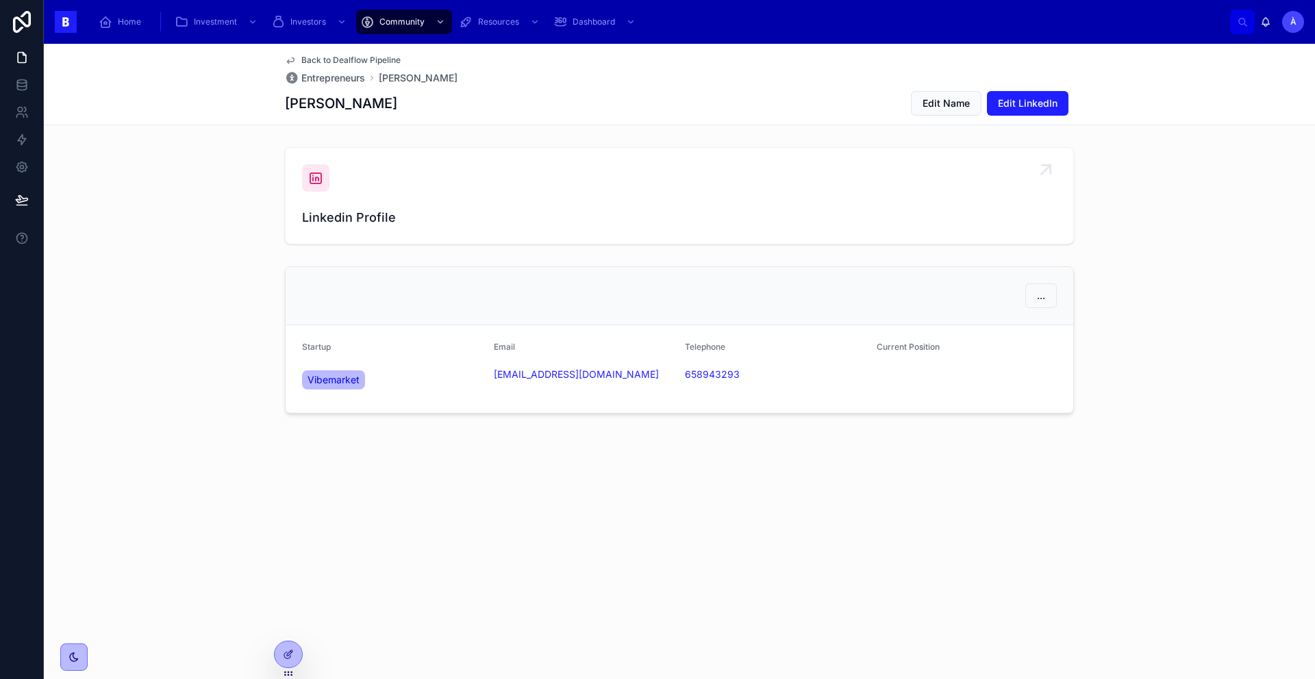 This screenshot has width=1315, height=679. What do you see at coordinates (215, 22) in the screenshot?
I see `span: Investment` at bounding box center [215, 22].